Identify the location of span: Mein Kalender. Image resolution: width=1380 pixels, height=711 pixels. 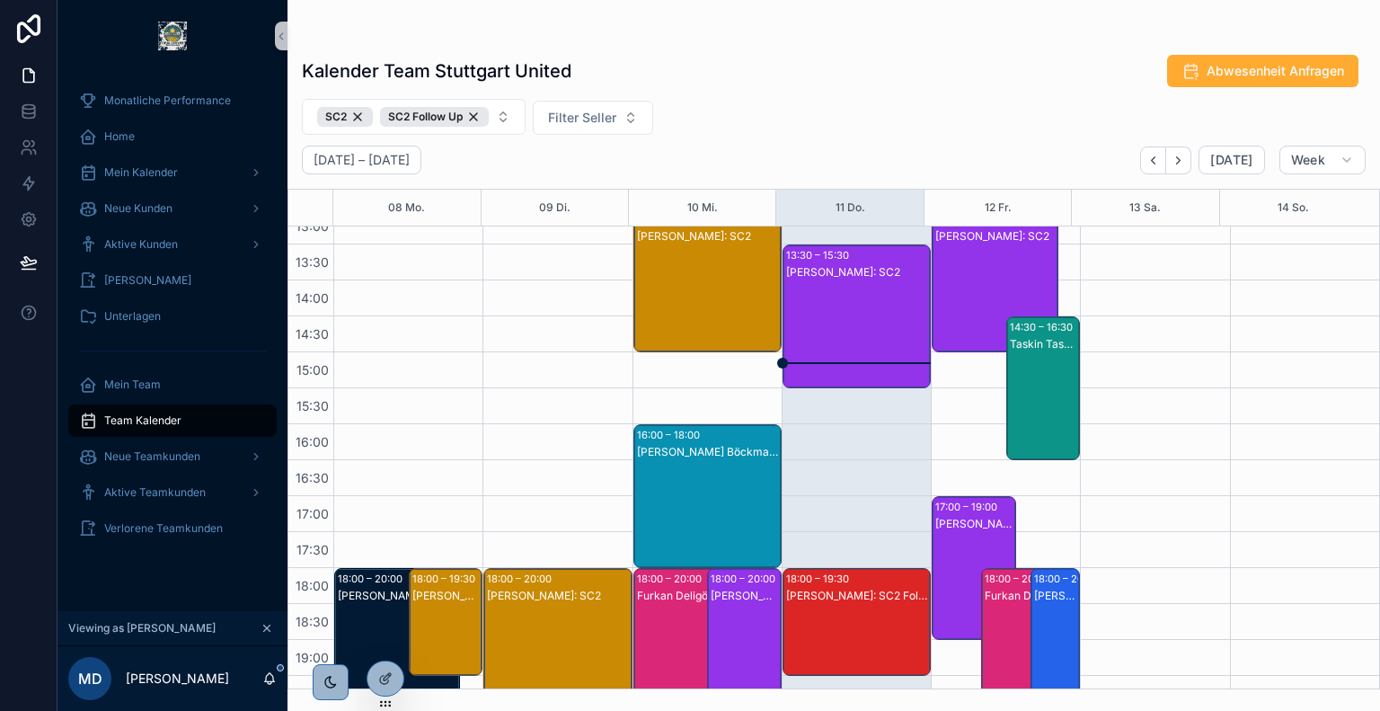
(141, 173).